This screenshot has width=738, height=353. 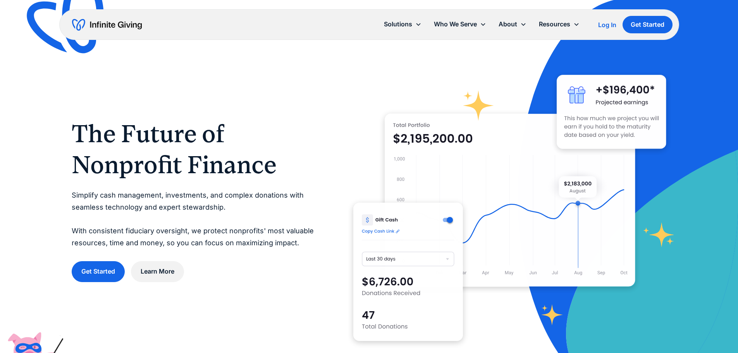 What do you see at coordinates (510, 200) in the screenshot?
I see `img: nonprofit donation platform` at bounding box center [510, 200].